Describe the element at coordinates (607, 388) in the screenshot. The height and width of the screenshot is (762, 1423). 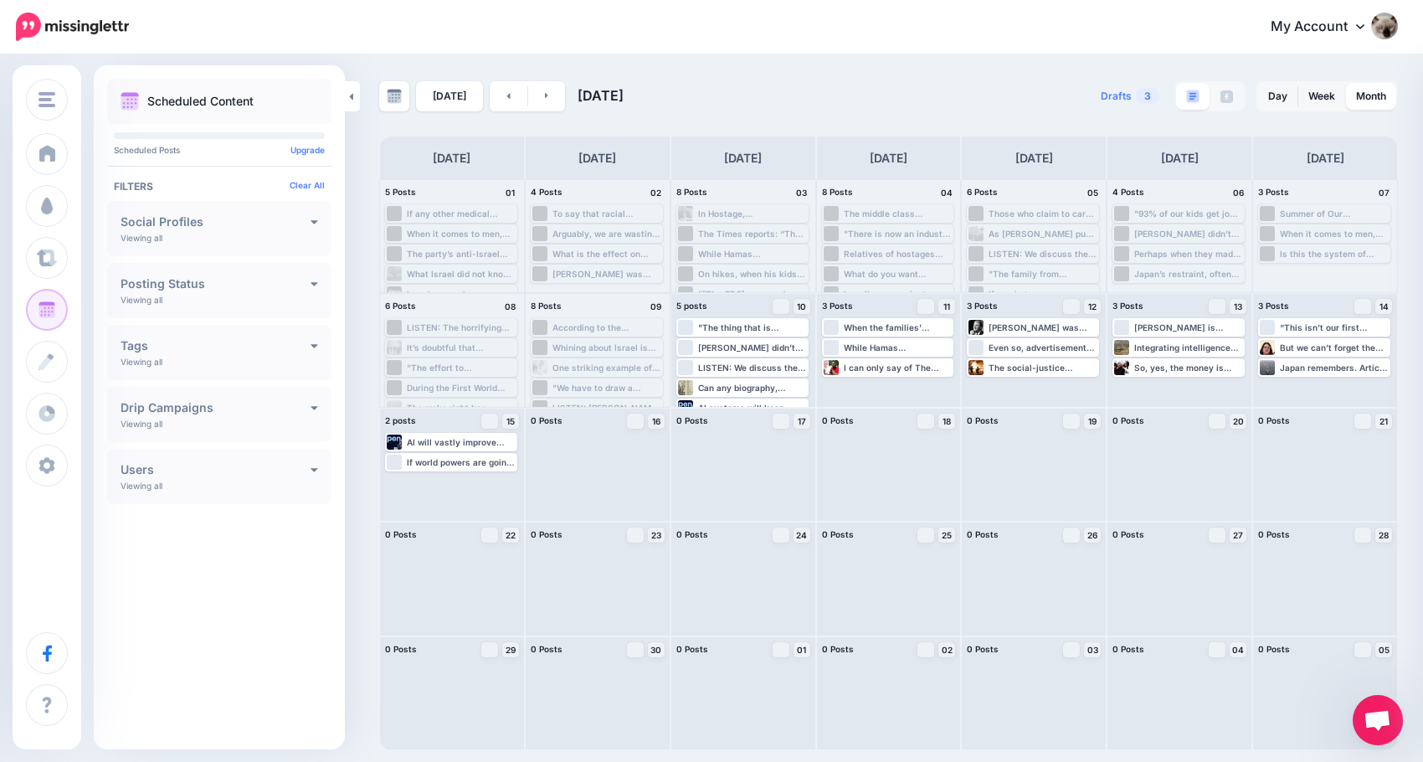
I see `div: "We have to draw a distinction between policing and law enforcement." Watch & subscribe to the Co...` at that location.